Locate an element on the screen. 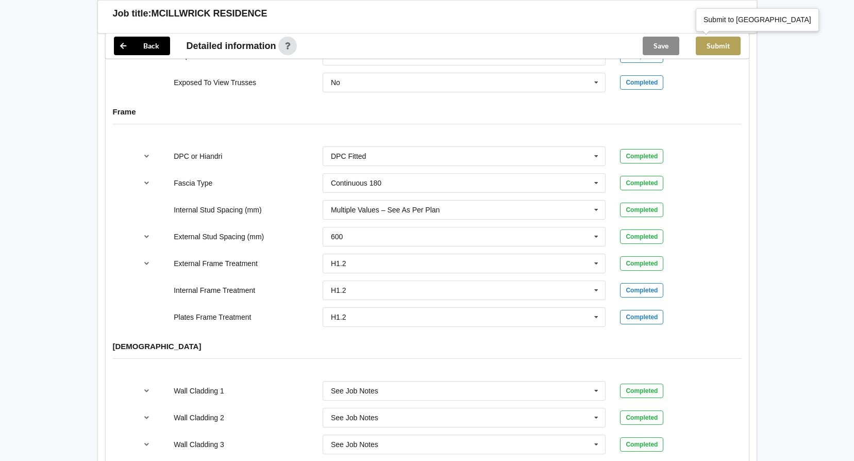  div: DPC Fitted is located at coordinates (348, 156).